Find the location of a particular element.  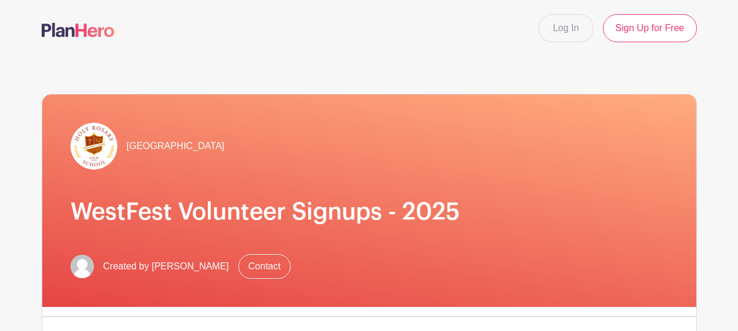

a: Log In is located at coordinates (566, 28).